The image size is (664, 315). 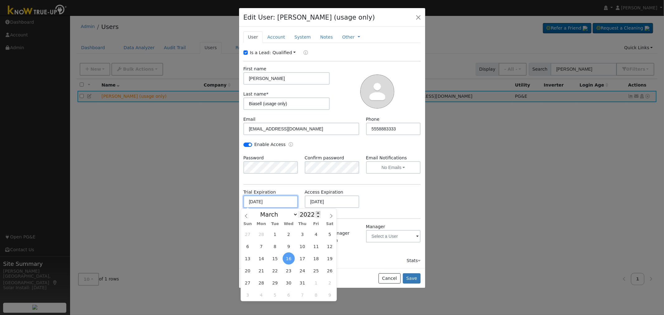 What do you see at coordinates (373, 119) in the screenshot?
I see `label: Phone` at bounding box center [373, 119].